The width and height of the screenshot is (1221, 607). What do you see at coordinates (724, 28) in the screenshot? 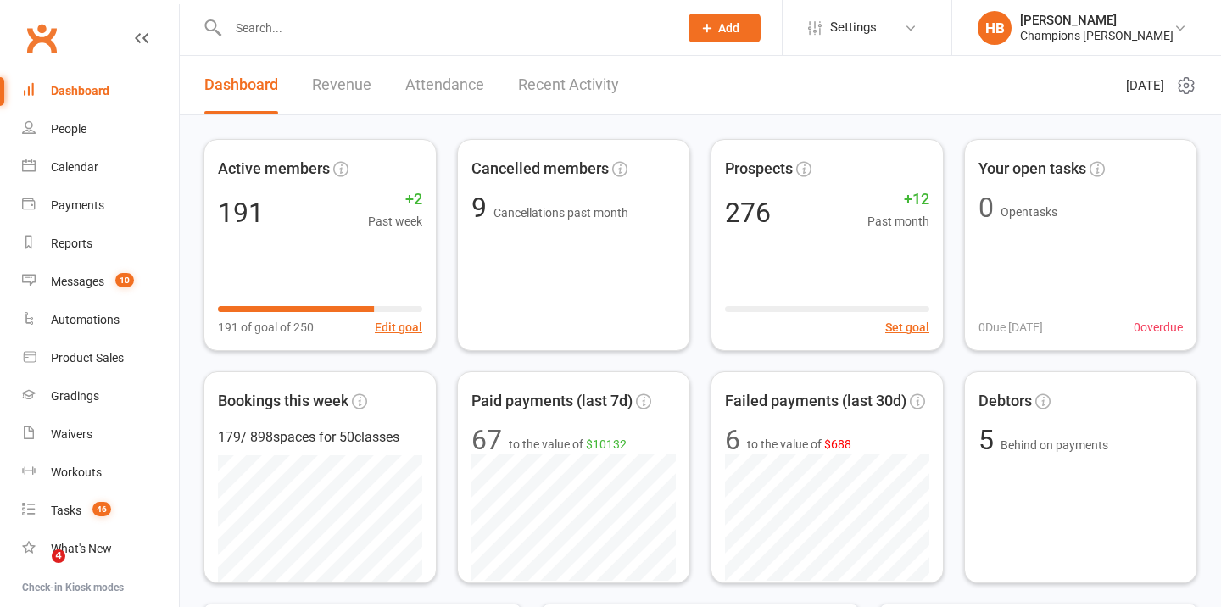
I see `button: Add` at bounding box center [724, 28].